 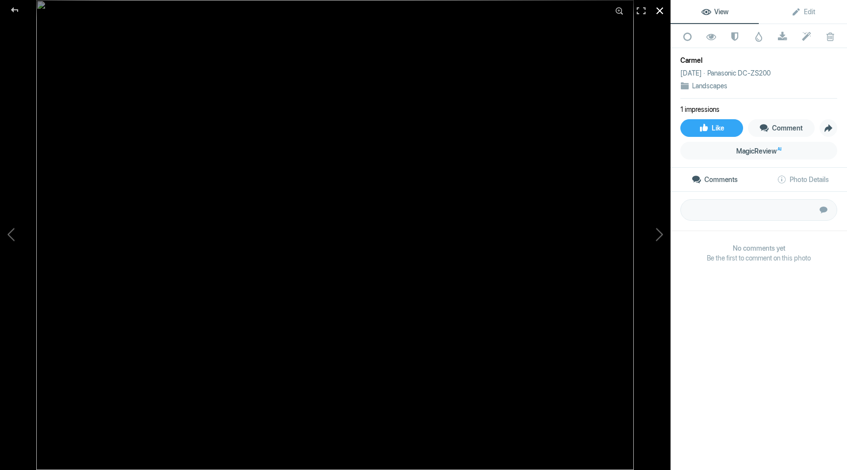 What do you see at coordinates (759, 151) in the screenshot?
I see `a: MagicReviewAI` at bounding box center [759, 151].